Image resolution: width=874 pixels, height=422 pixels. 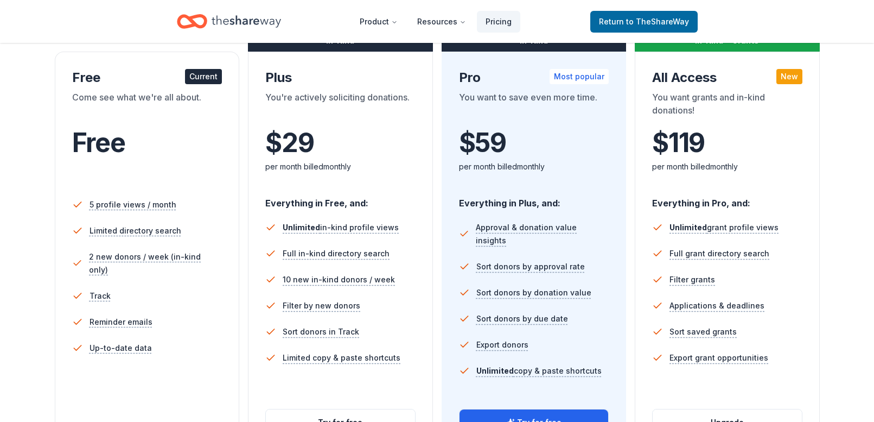 I want to click on a: Home, so click(x=229, y=21).